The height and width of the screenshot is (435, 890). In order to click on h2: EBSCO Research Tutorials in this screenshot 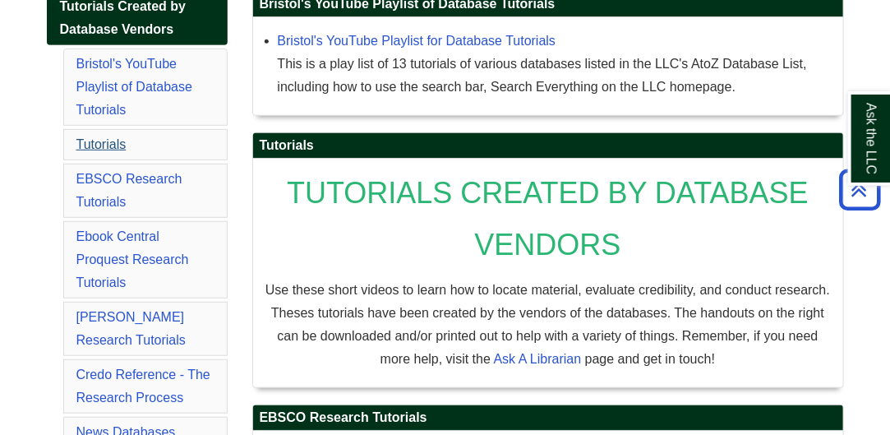, I will do `click(548, 418)`.